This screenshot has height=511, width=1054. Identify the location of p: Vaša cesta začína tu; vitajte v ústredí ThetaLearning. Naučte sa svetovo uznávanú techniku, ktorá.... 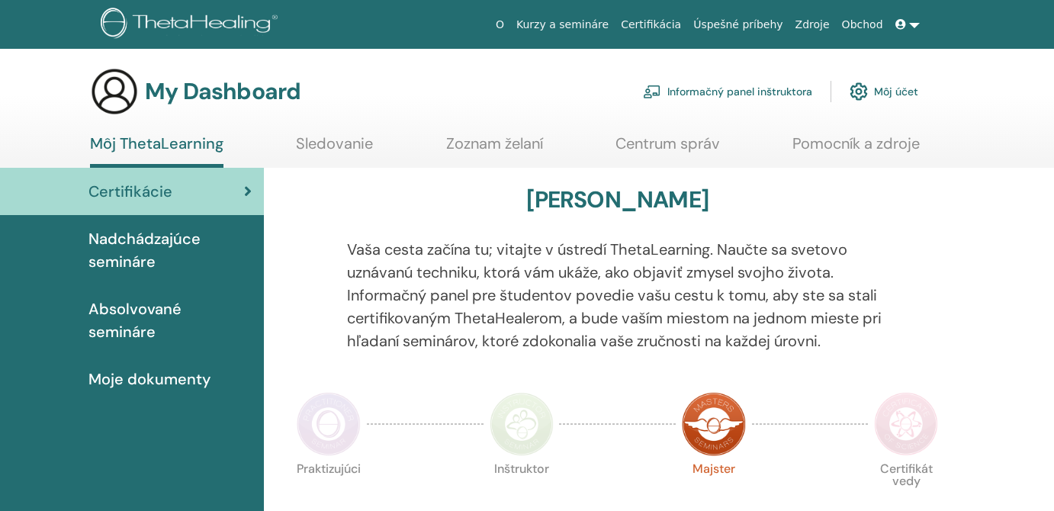
(617, 295).